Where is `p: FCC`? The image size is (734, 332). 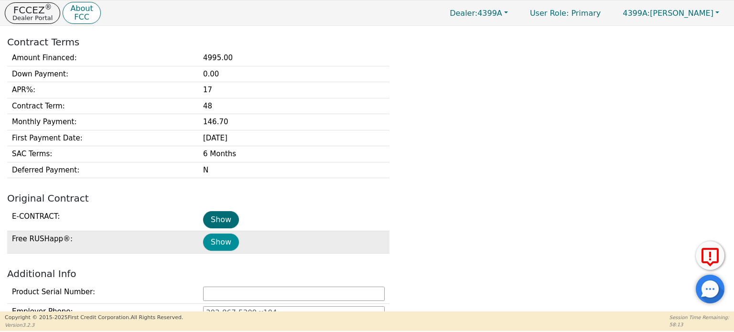 p: FCC is located at coordinates (81, 17).